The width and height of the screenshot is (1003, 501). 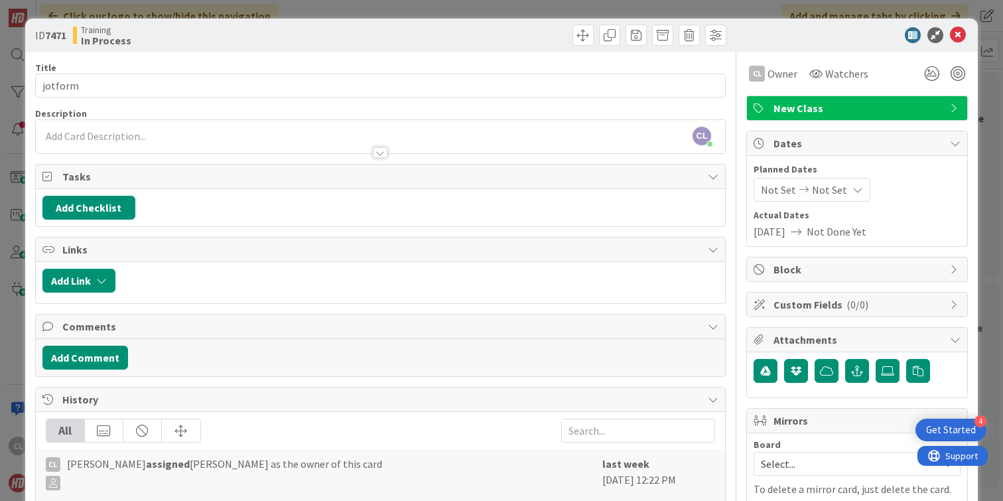 I want to click on b: assigned, so click(x=168, y=464).